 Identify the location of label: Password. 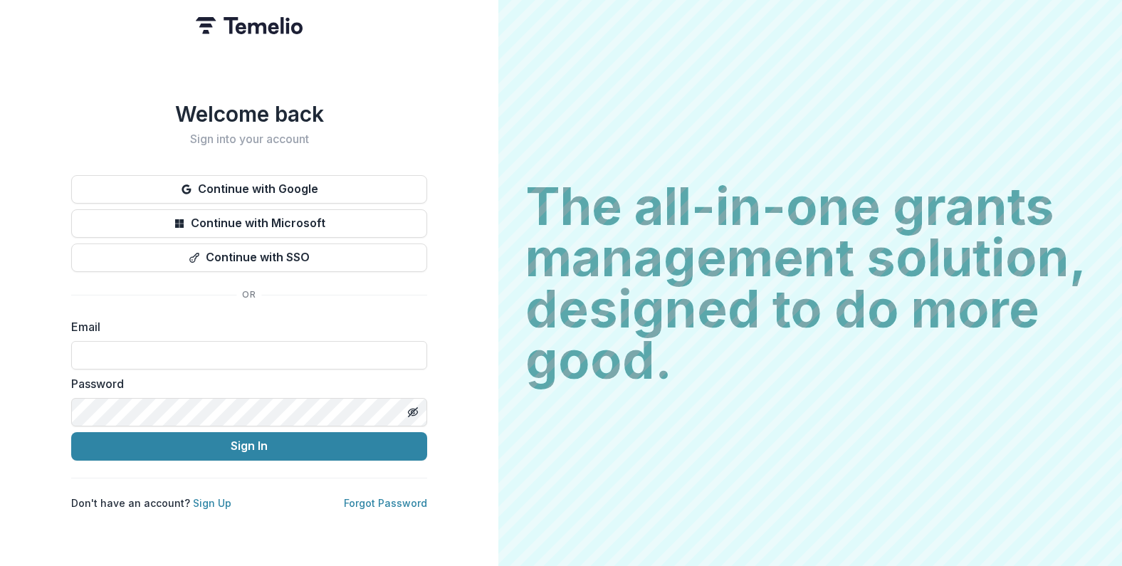
(245, 384).